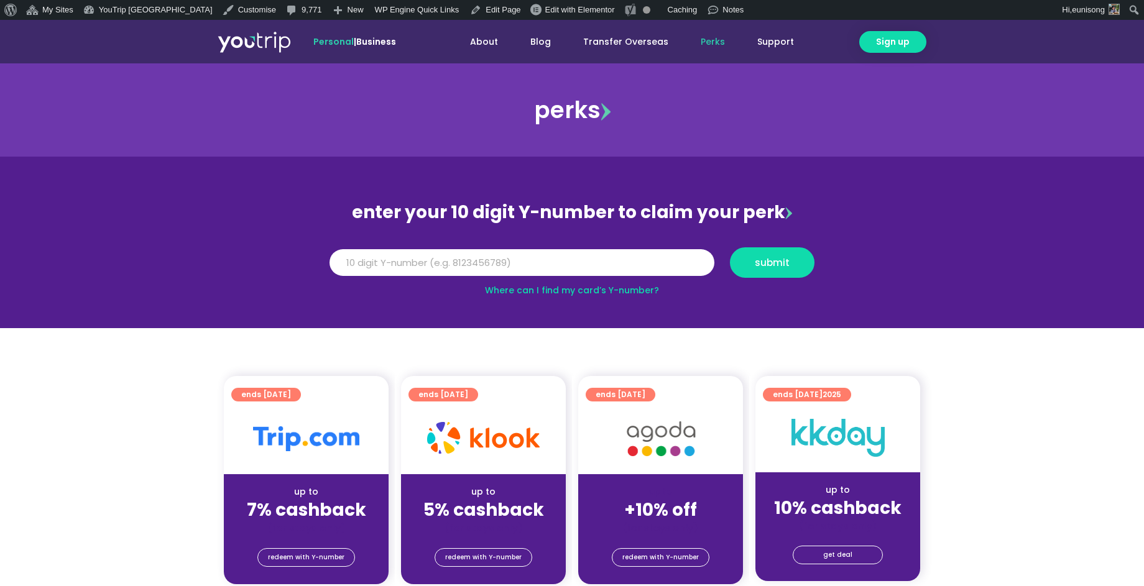 Image resolution: width=1144 pixels, height=586 pixels. Describe the element at coordinates (540, 42) in the screenshot. I see `a: Blog` at that location.